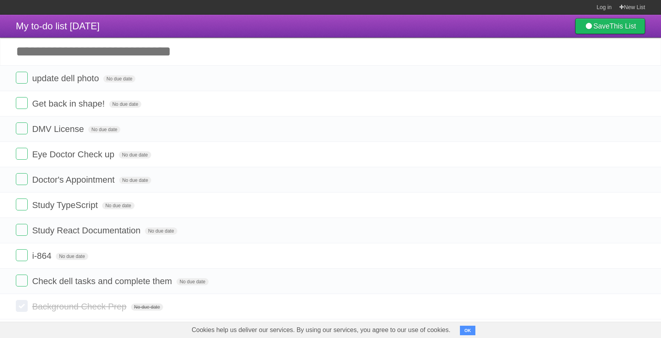  I want to click on span: i-864, so click(43, 255).